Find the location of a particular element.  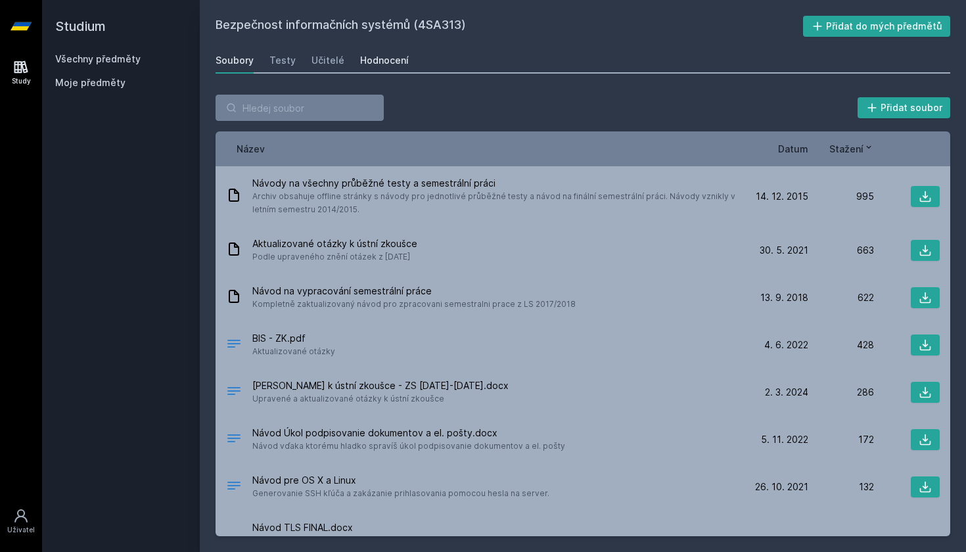

a: Učitelé is located at coordinates (328, 60).